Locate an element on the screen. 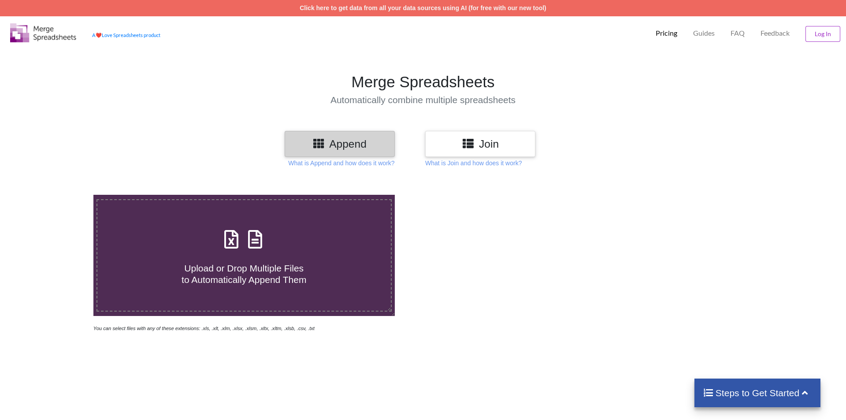  p: What is Join and how does it work? is located at coordinates (473, 163).